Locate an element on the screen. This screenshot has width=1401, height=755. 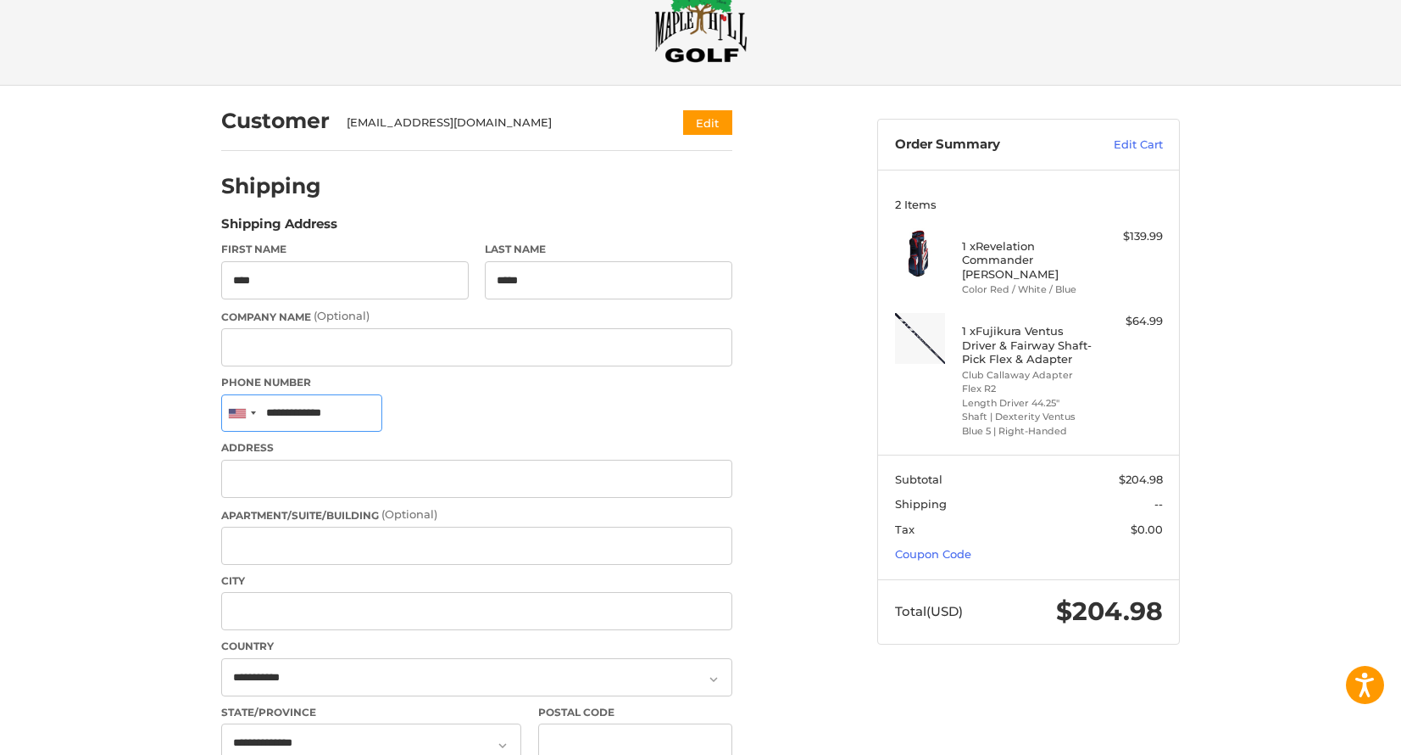
h3: 2 Items is located at coordinates (1029, 204).